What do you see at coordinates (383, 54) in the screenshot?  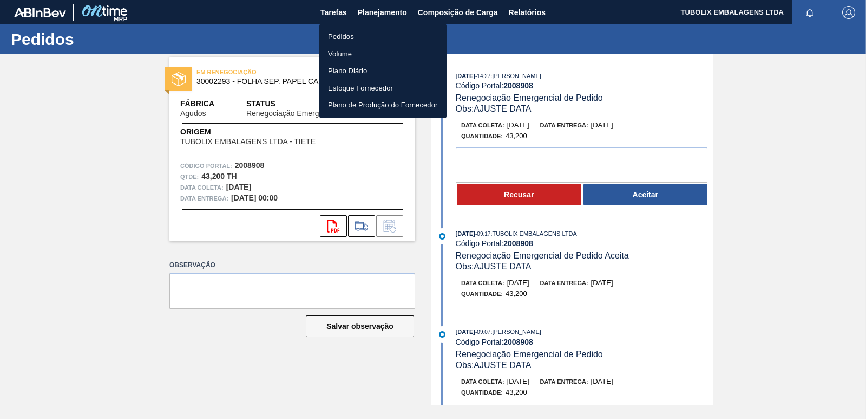 I see `a: Volume` at bounding box center [383, 54].